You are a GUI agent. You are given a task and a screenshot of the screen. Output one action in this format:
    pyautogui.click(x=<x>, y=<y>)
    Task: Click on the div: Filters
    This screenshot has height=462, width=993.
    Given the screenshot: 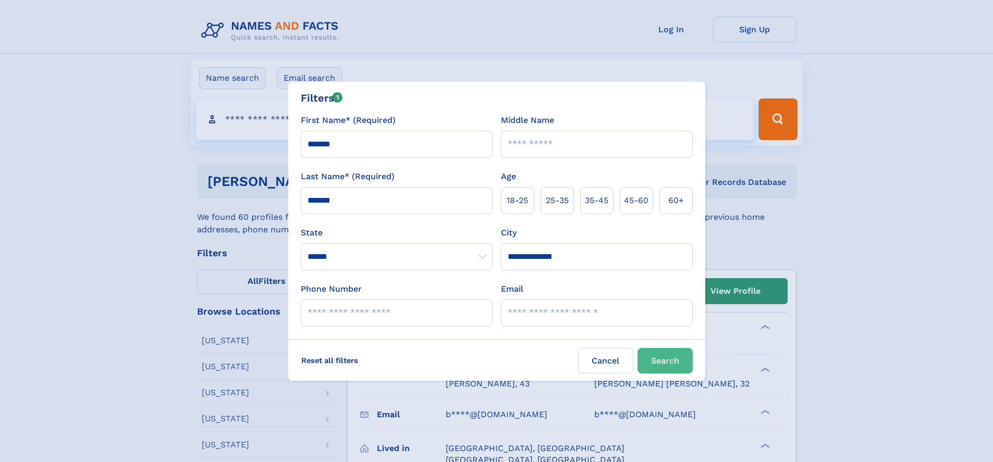 What is the action you would take?
    pyautogui.click(x=322, y=98)
    